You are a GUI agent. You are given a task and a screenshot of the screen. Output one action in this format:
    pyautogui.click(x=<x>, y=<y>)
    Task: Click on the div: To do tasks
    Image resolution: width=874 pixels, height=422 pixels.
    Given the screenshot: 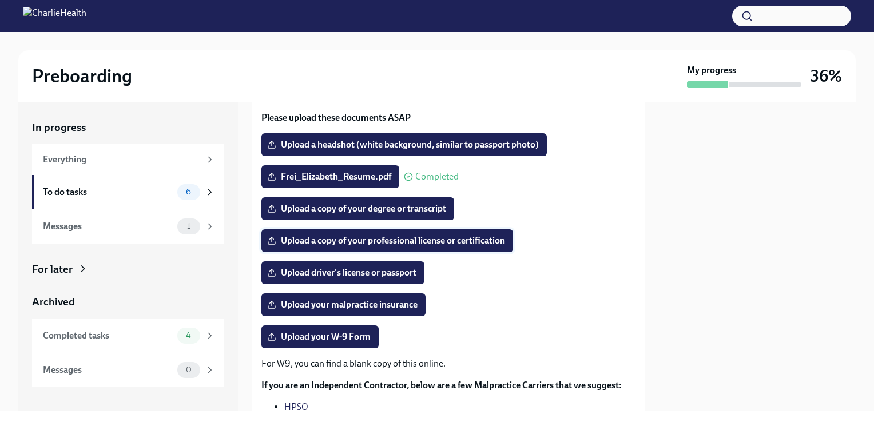 What is the action you would take?
    pyautogui.click(x=107, y=192)
    